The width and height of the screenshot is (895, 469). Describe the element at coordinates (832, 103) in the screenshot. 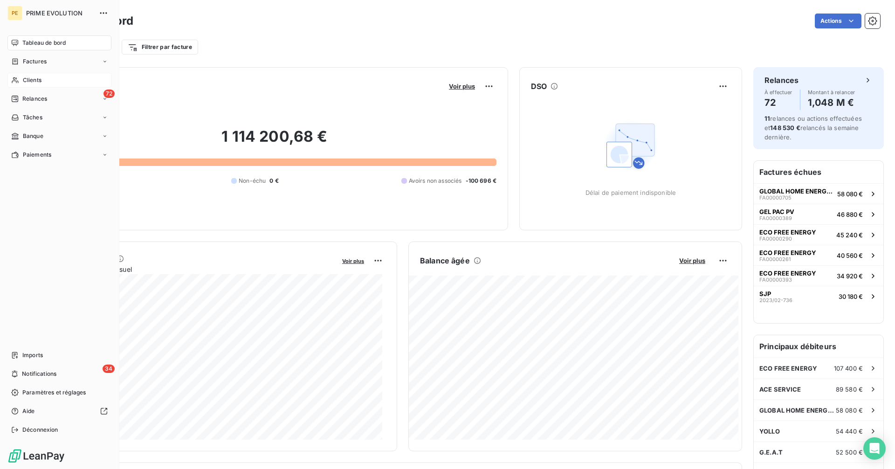

I see `h4: 1,048 M €` at that location.